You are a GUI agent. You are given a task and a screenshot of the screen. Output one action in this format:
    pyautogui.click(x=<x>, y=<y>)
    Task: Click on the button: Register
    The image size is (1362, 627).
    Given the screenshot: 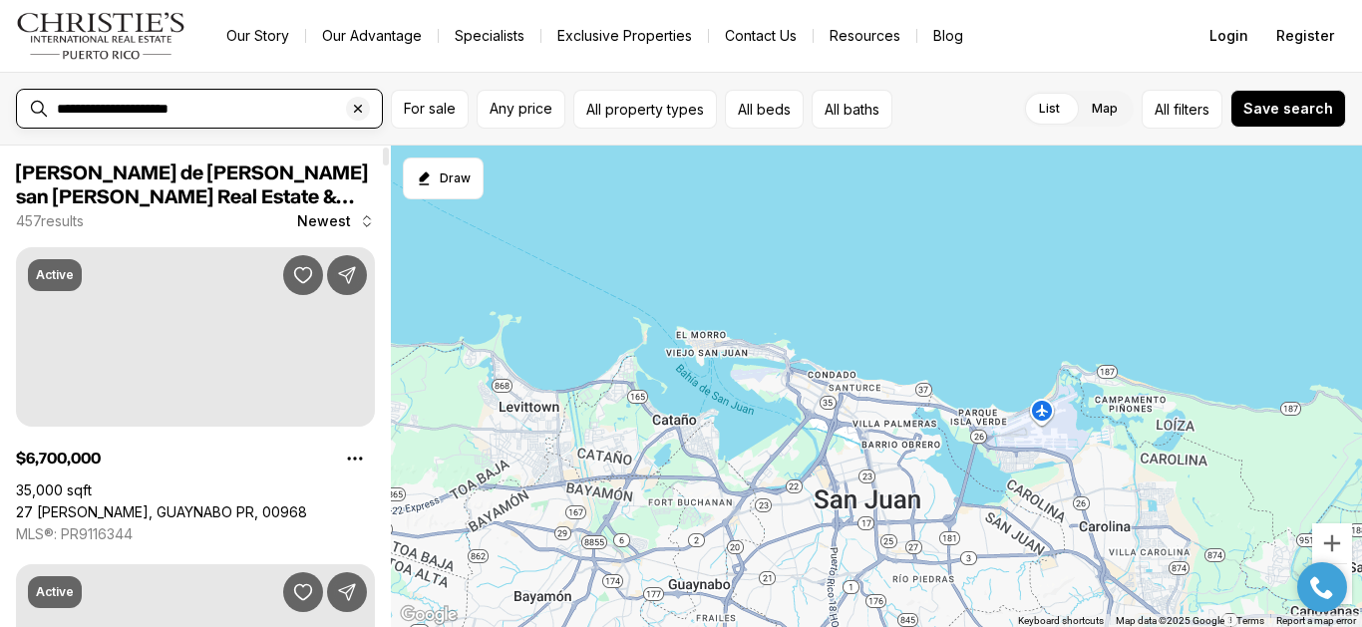 What is the action you would take?
    pyautogui.click(x=1305, y=36)
    